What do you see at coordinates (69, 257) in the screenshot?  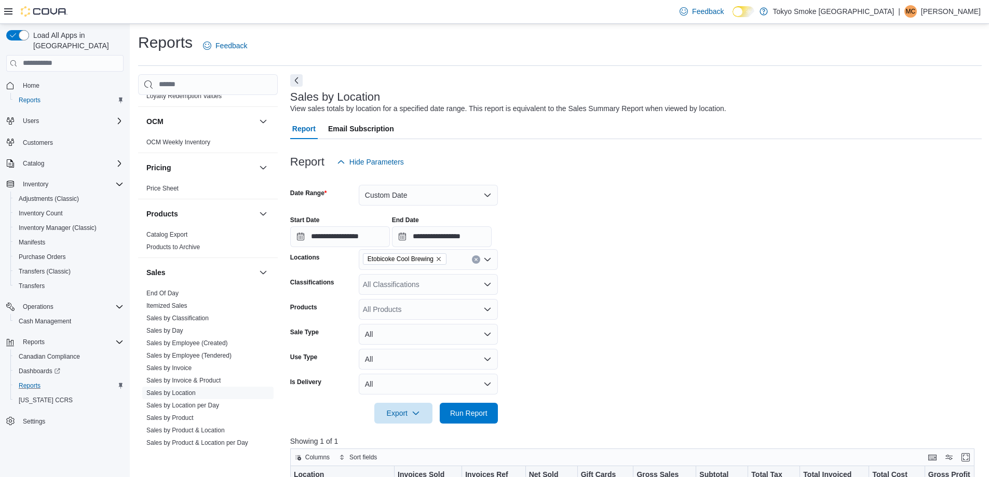 I see `span: Purchase Orders` at bounding box center [69, 257].